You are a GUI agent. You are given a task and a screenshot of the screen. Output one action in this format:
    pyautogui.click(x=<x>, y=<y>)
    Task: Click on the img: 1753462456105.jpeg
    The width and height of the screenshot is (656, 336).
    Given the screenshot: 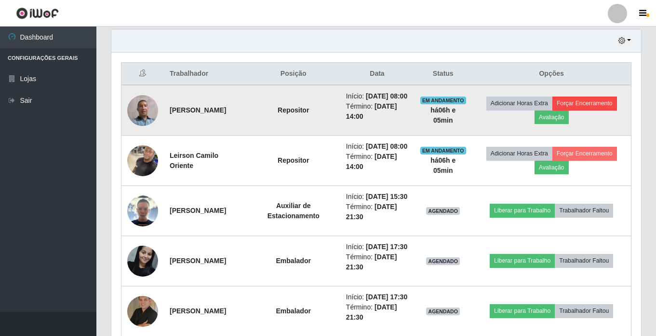 What is the action you would take?
    pyautogui.click(x=143, y=211)
    